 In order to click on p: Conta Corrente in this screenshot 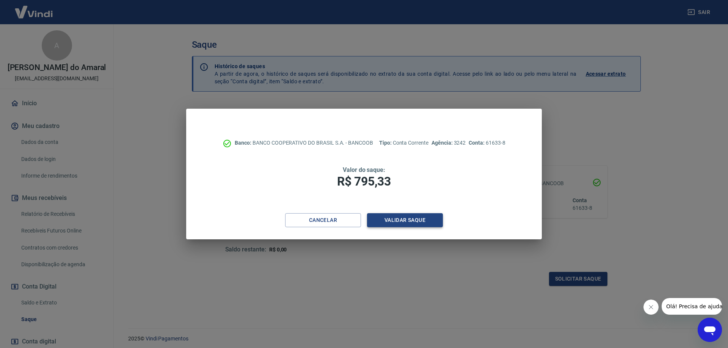, I will do `click(404, 143)`.